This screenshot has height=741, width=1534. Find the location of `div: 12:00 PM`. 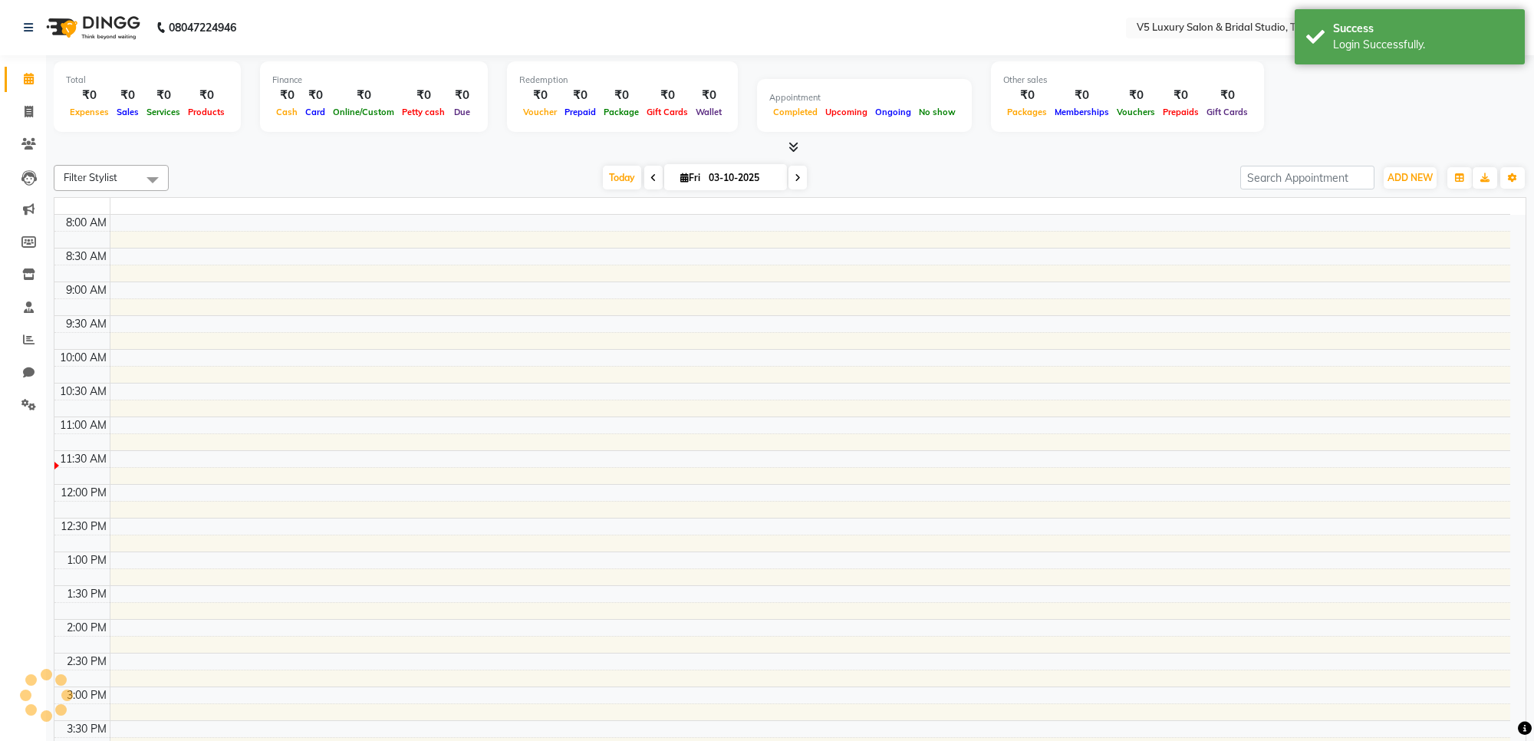

div: 12:00 PM is located at coordinates (84, 492).